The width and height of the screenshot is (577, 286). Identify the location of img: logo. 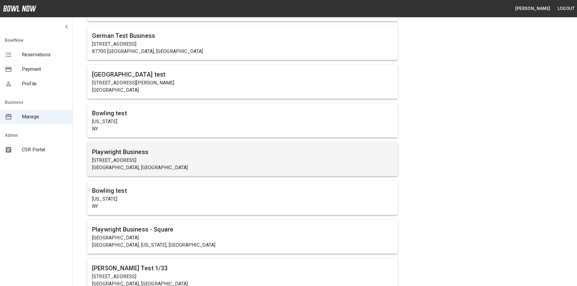
(20, 8).